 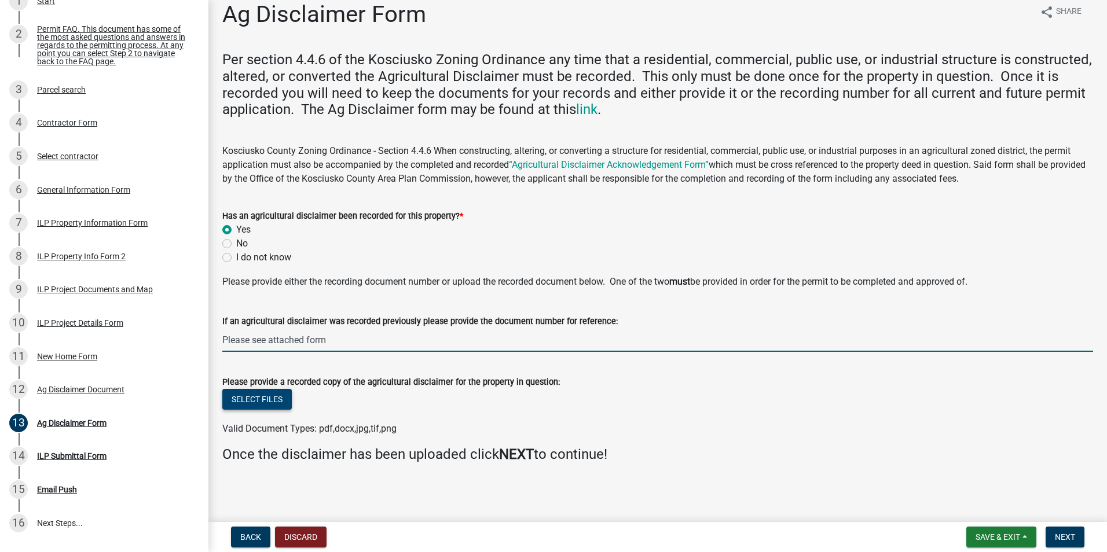 What do you see at coordinates (81, 256) in the screenshot?
I see `div: ILP Property Info Form 2` at bounding box center [81, 256].